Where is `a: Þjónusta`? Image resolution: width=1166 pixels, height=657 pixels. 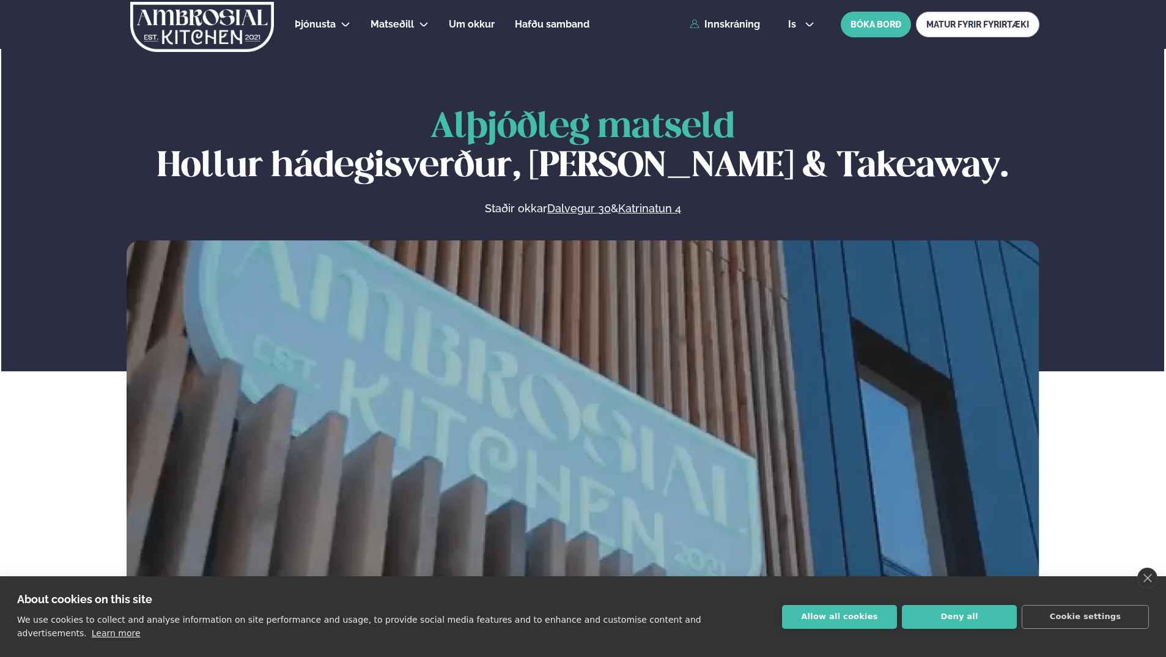
a: Þjónusta is located at coordinates (315, 24).